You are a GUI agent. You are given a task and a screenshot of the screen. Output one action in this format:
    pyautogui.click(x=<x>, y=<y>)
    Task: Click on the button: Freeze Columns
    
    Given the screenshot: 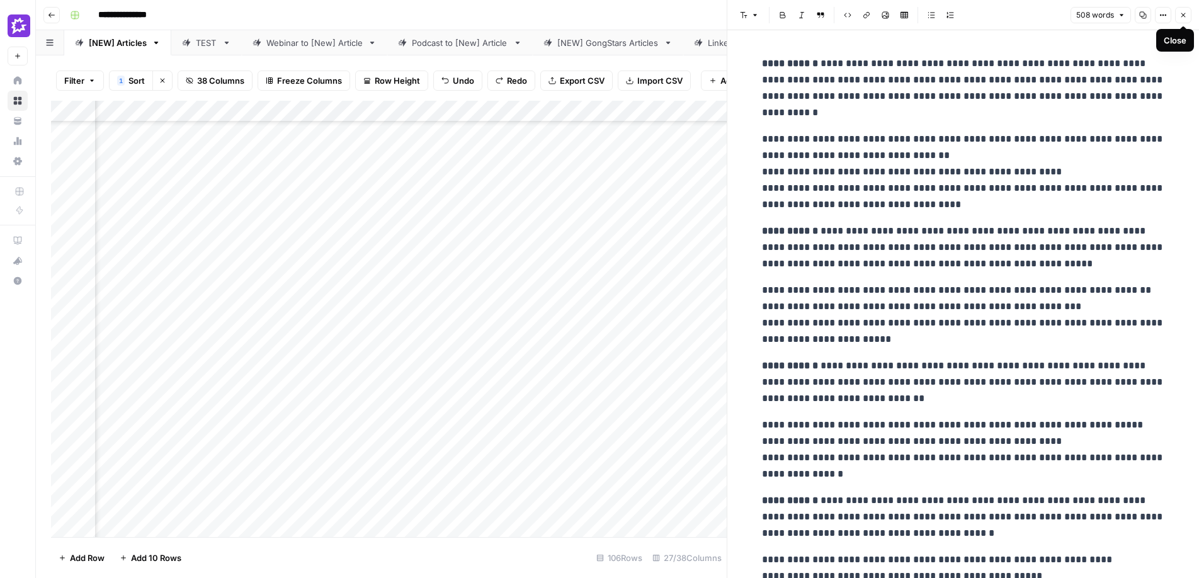 What is the action you would take?
    pyautogui.click(x=304, y=81)
    